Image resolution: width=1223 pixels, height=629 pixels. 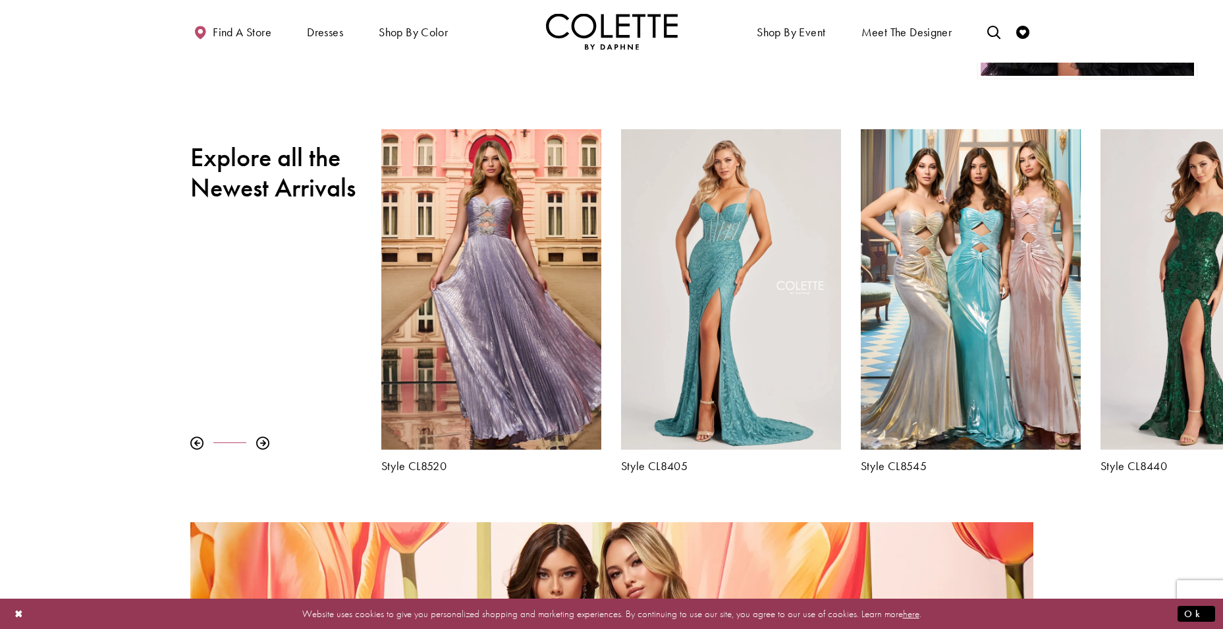 I want to click on div: Colette by Daphne Style No. CL8545, so click(x=971, y=300).